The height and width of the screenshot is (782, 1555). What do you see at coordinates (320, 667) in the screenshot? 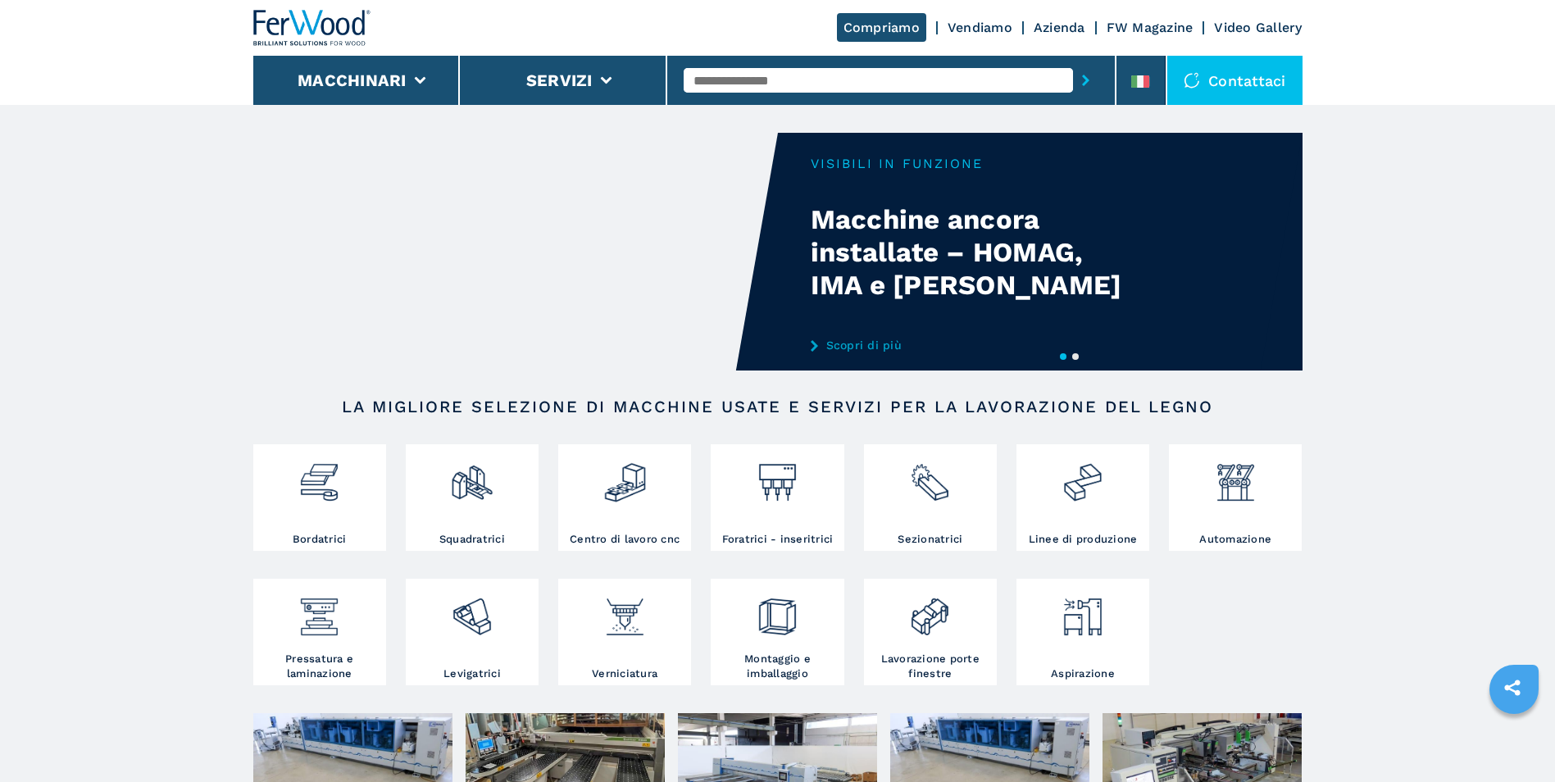
I see `h3: Pressatura e laminazione` at bounding box center [320, 667].